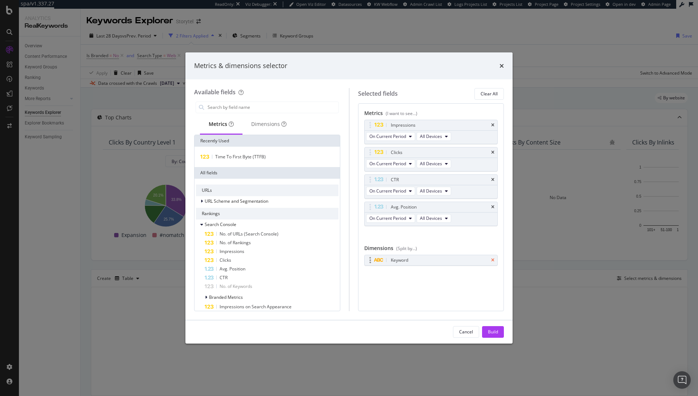 This screenshot has width=698, height=396. What do you see at coordinates (400, 260) in the screenshot?
I see `div: Keyword` at bounding box center [400, 260].